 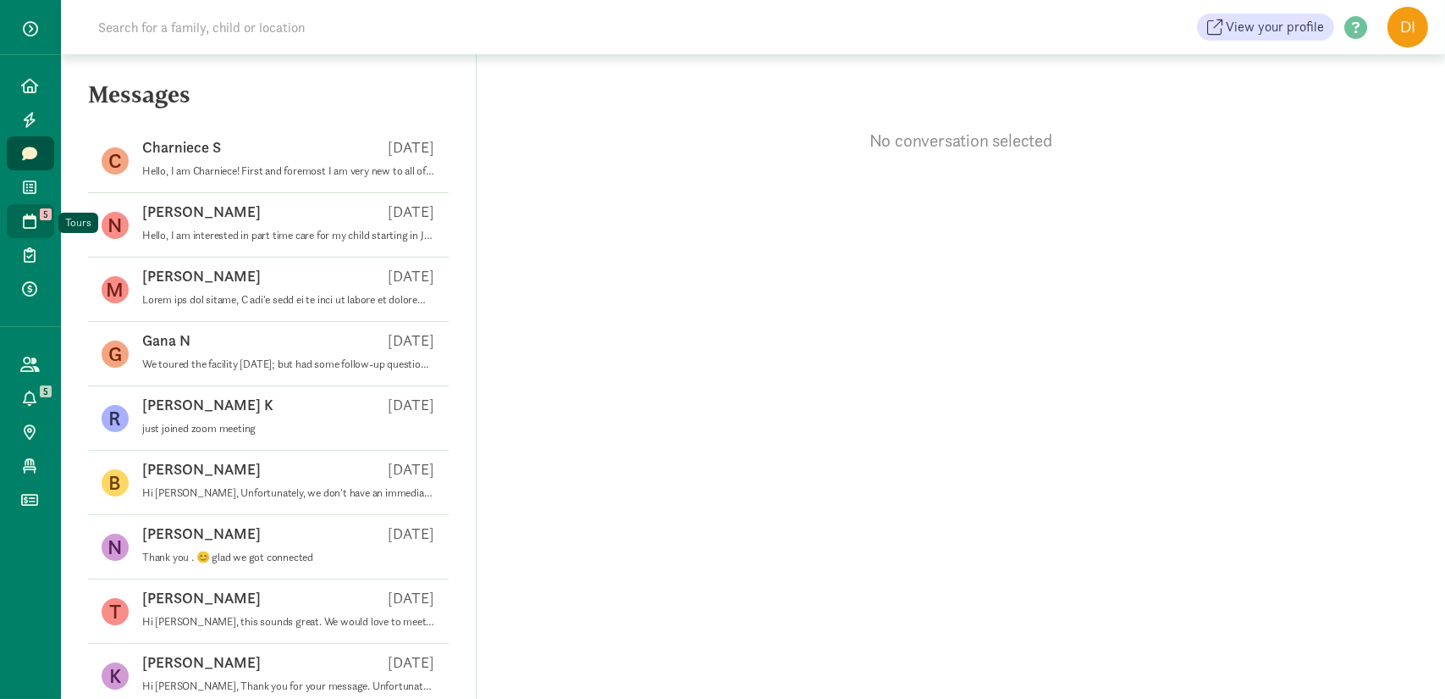 I want to click on p: Thank you . 😊 glad we got connected, so click(x=289, y=557).